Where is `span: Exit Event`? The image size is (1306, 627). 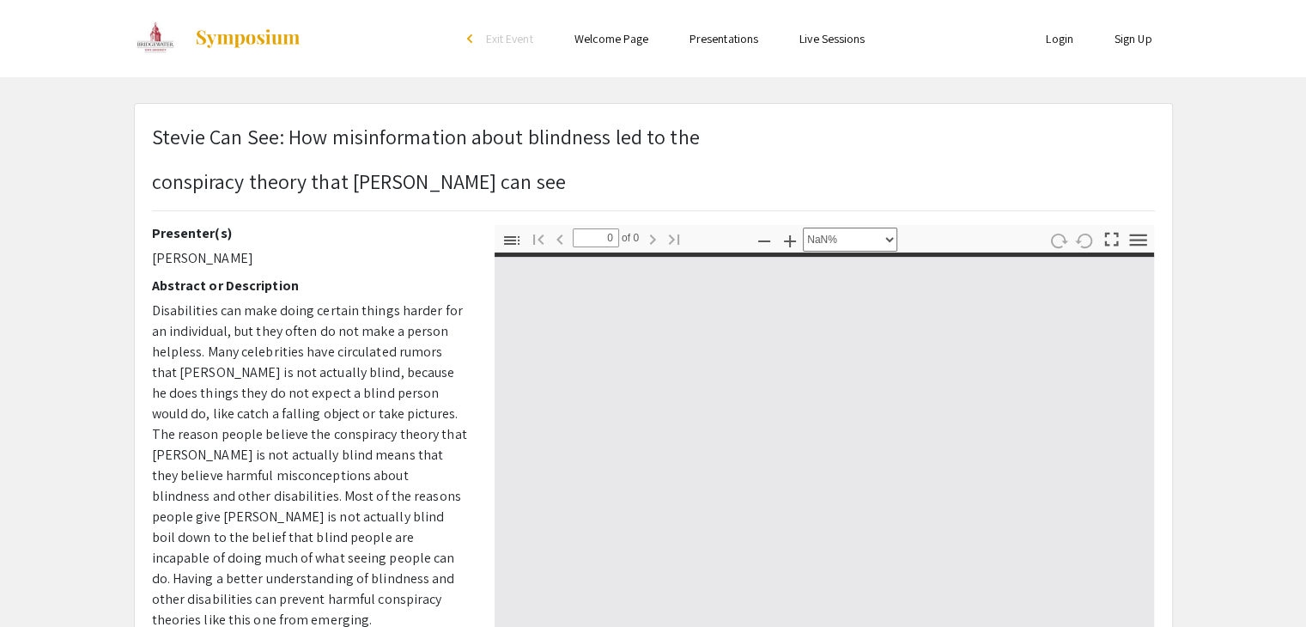
span: Exit Event is located at coordinates (509, 39).